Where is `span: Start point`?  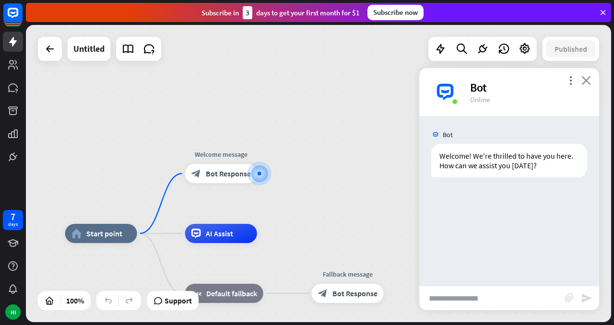
span: Start point is located at coordinates (104, 234).